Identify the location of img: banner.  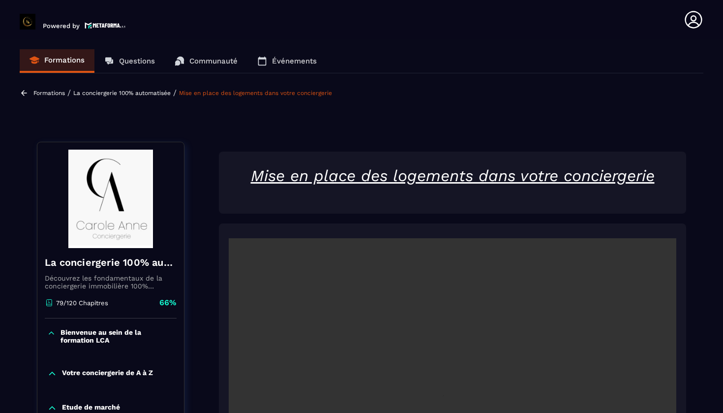
(111, 199).